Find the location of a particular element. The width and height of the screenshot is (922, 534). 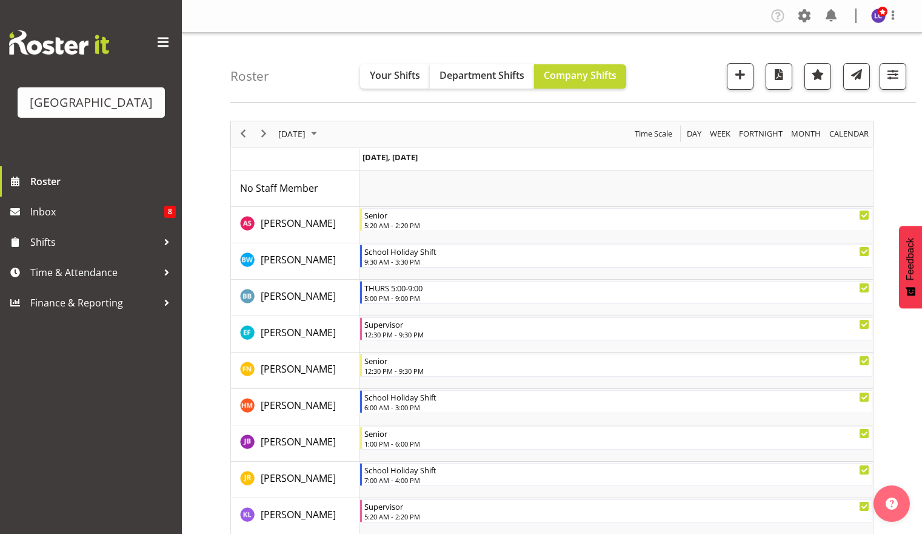

button: Add a new shift is located at coordinates (740, 76).